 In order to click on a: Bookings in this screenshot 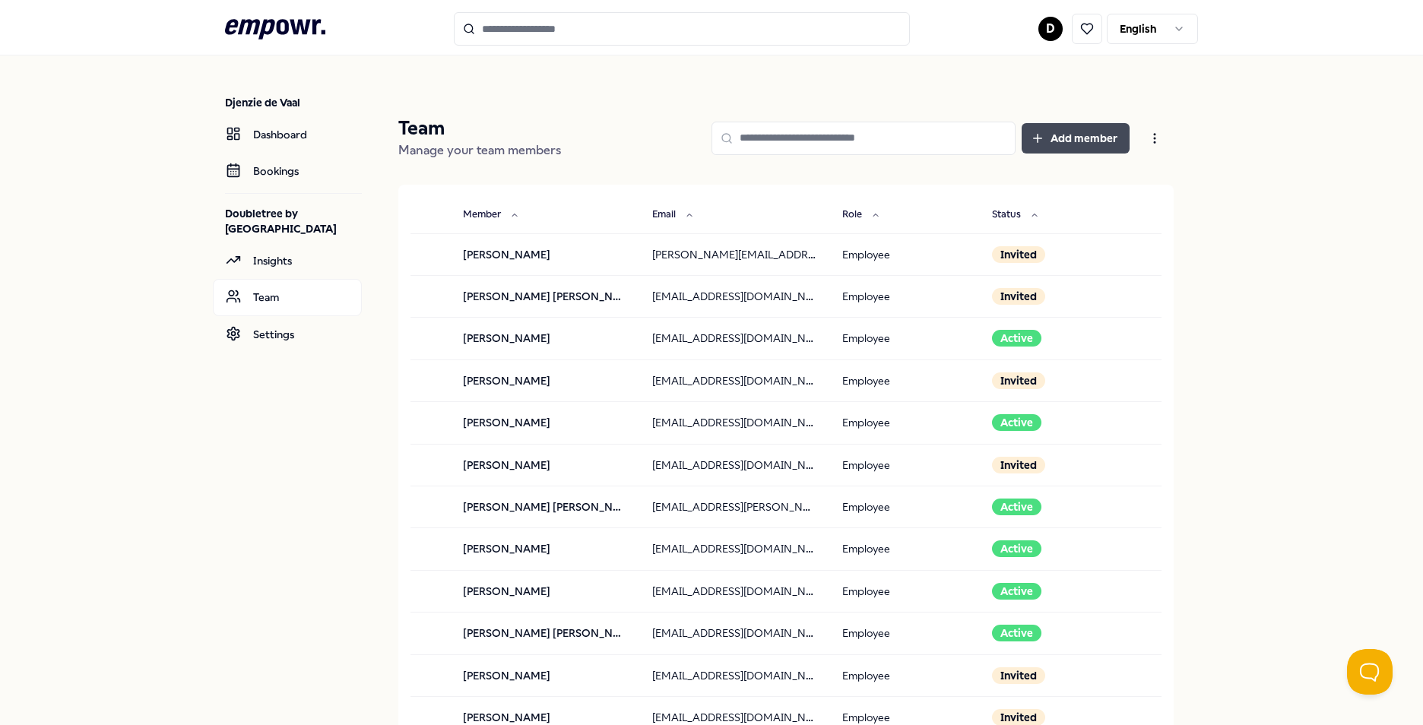, I will do `click(287, 171)`.